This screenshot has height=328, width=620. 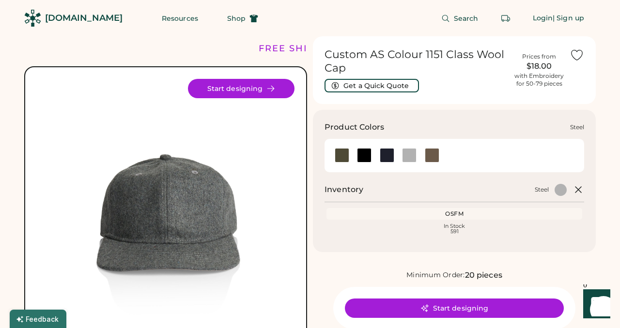 I want to click on span: Search, so click(x=466, y=18).